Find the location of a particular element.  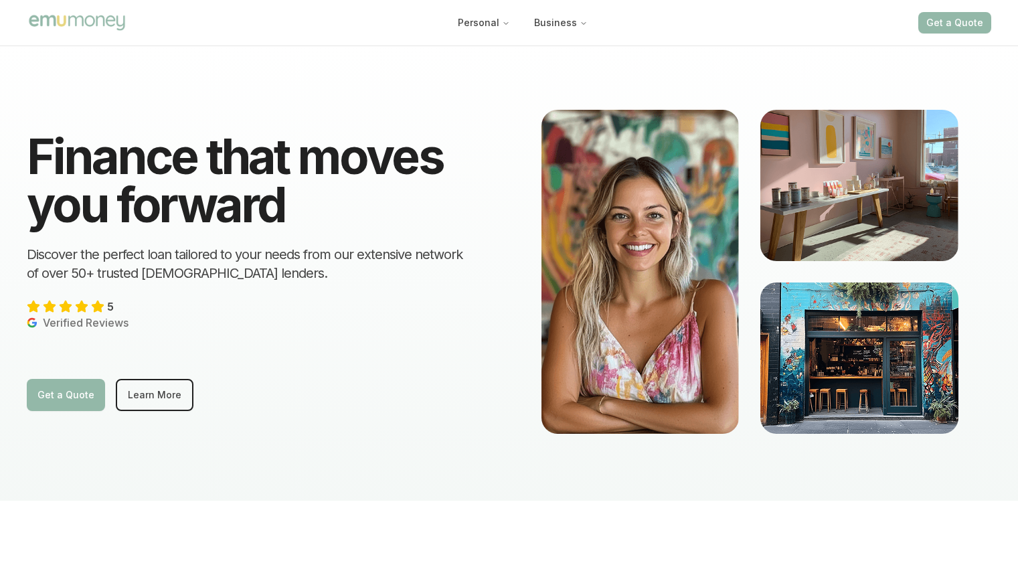

img: Blonde girl running a business is located at coordinates (641, 272).